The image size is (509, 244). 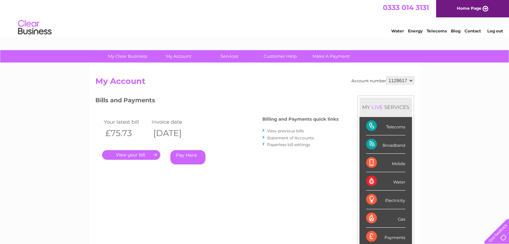 What do you see at coordinates (406, 7) in the screenshot?
I see `span: 0333 014 3131` at bounding box center [406, 7].